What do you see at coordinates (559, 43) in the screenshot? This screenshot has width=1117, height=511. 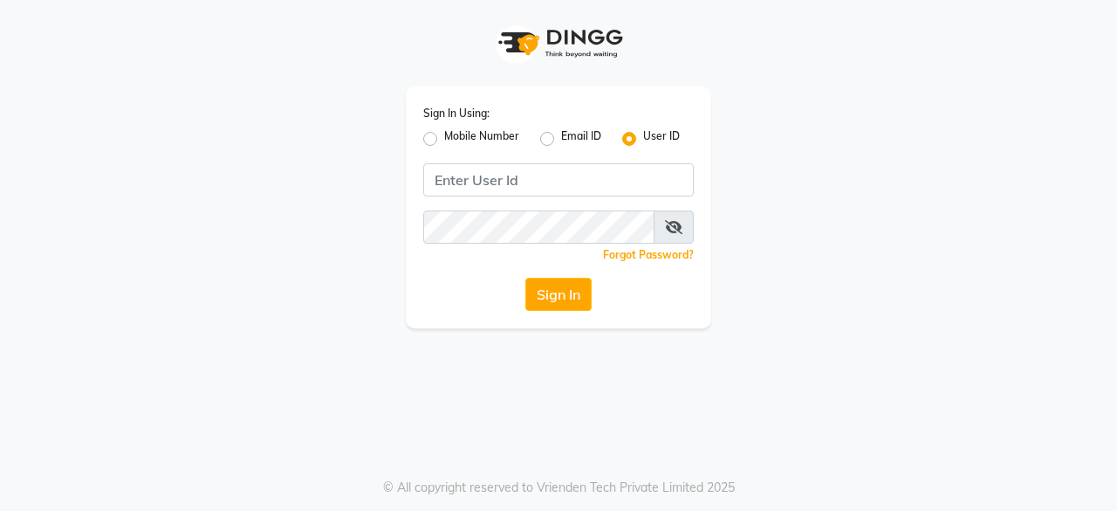 I see `img: logo1.svg` at bounding box center [559, 43].